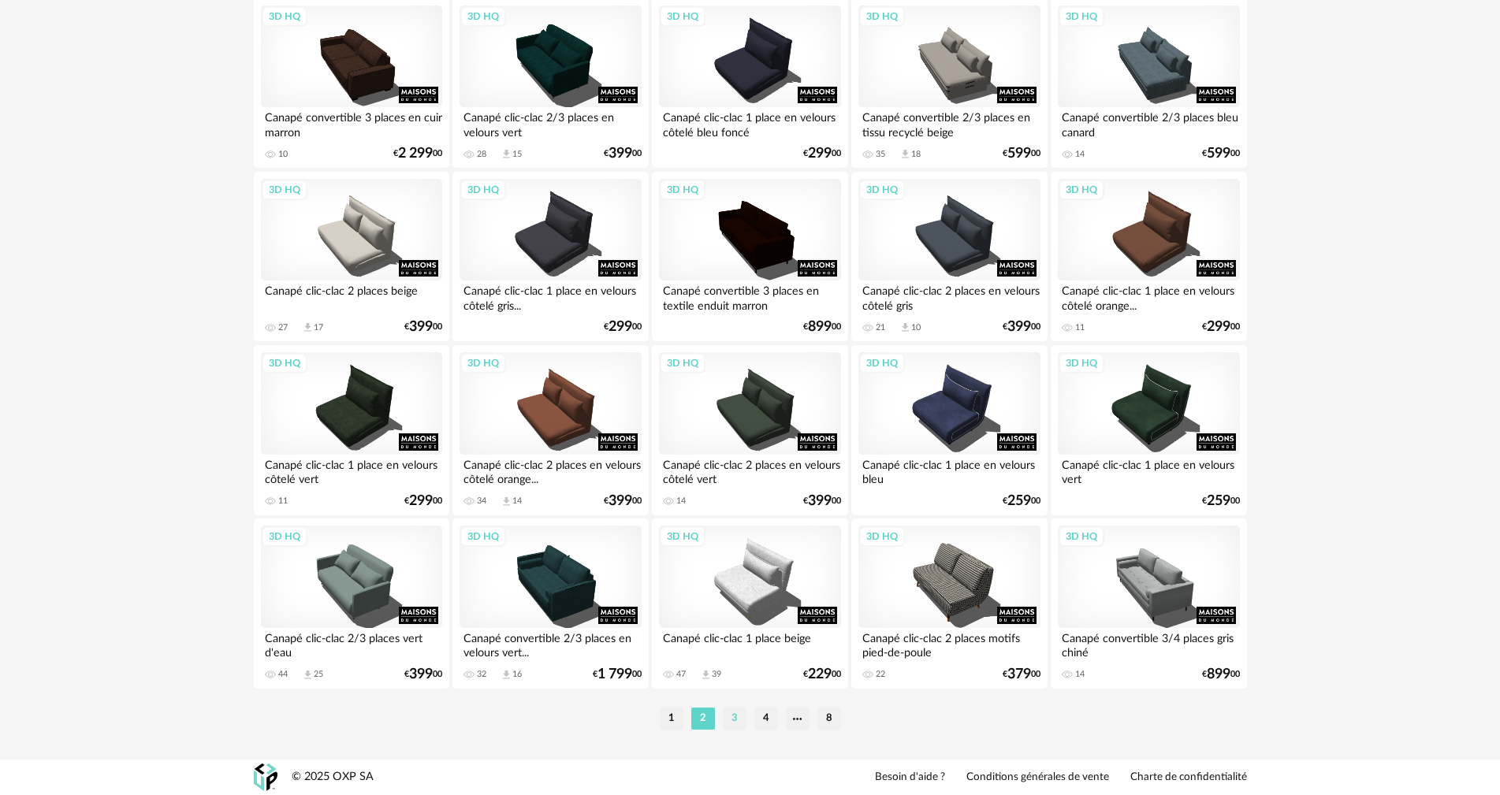 The width and height of the screenshot is (1500, 795). Describe the element at coordinates (352, 123) in the screenshot. I see `div: Canapé convertible 3 places en cuir marron` at that location.